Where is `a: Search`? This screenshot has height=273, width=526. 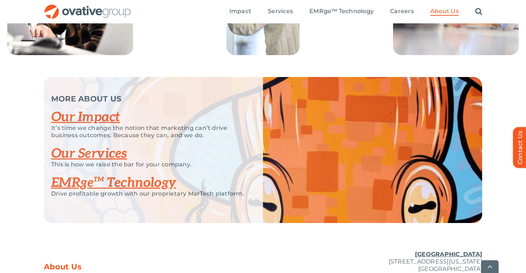 a: Search is located at coordinates (478, 12).